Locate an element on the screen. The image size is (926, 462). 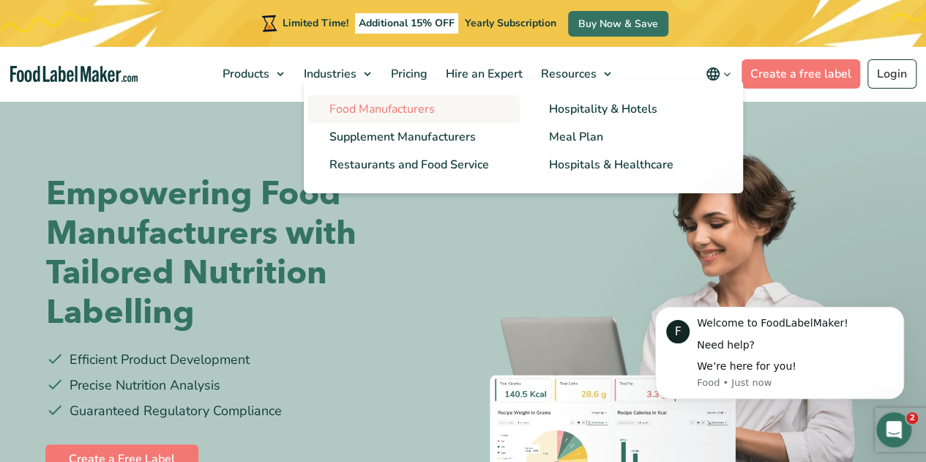
span: Pricing is located at coordinates (408, 74).